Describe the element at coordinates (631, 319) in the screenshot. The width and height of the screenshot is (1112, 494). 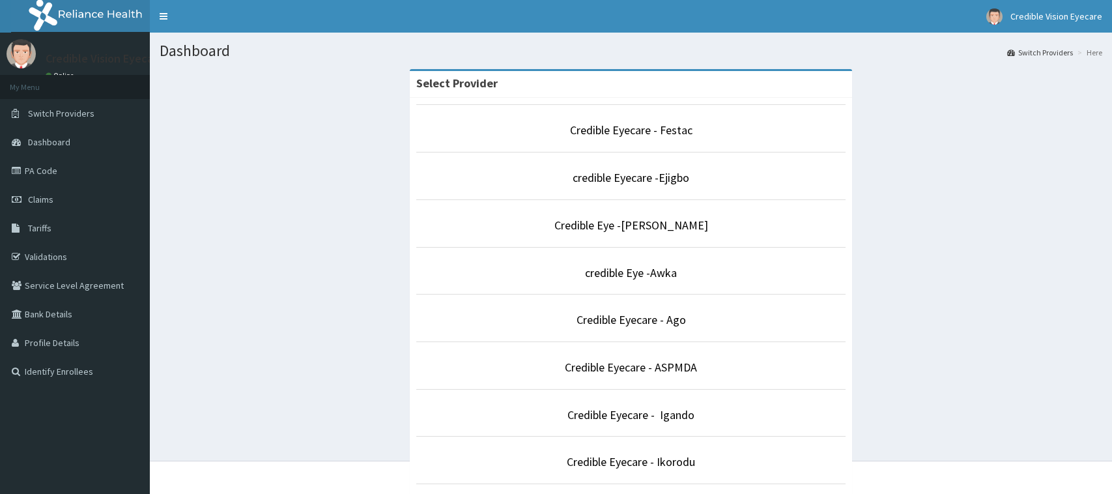
I see `a: Credible Eyecare - Ago` at that location.